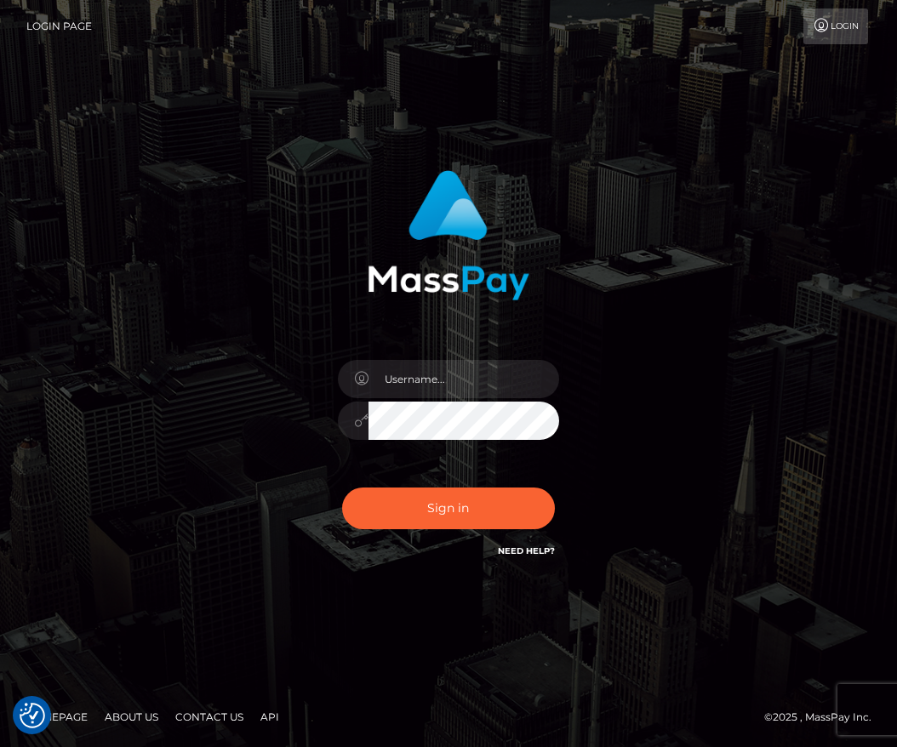 Image resolution: width=897 pixels, height=747 pixels. Describe the element at coordinates (209, 716) in the screenshot. I see `a: Contact Us` at that location.